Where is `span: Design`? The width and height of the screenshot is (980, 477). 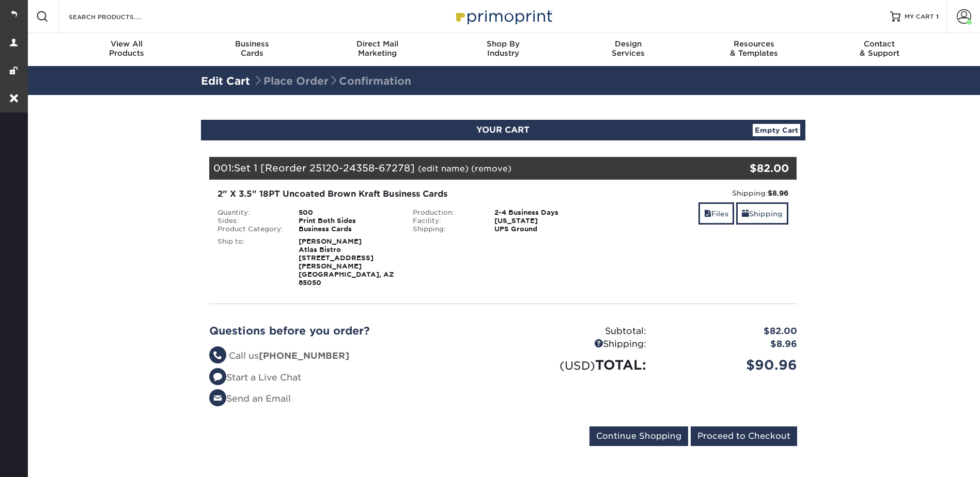
span: Design is located at coordinates (628, 44).